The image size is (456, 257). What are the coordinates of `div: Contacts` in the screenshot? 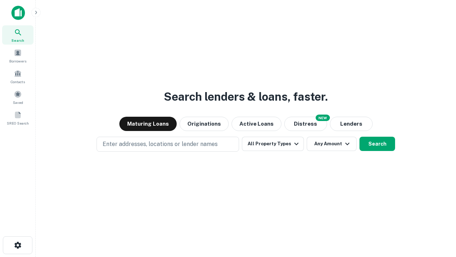 It's located at (18, 76).